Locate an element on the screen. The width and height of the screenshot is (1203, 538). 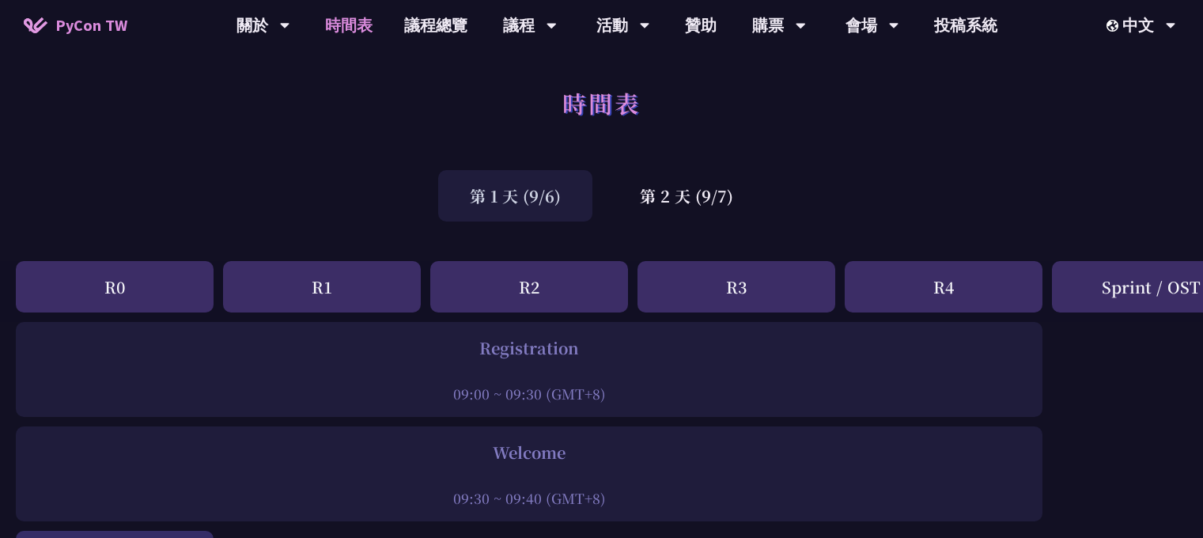
div: R2 is located at coordinates (529, 286).